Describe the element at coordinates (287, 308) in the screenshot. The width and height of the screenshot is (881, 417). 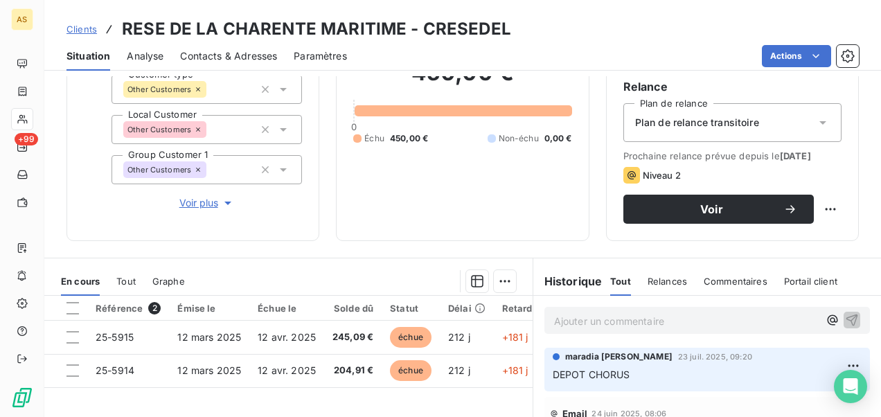
I see `div: Échue le` at that location.